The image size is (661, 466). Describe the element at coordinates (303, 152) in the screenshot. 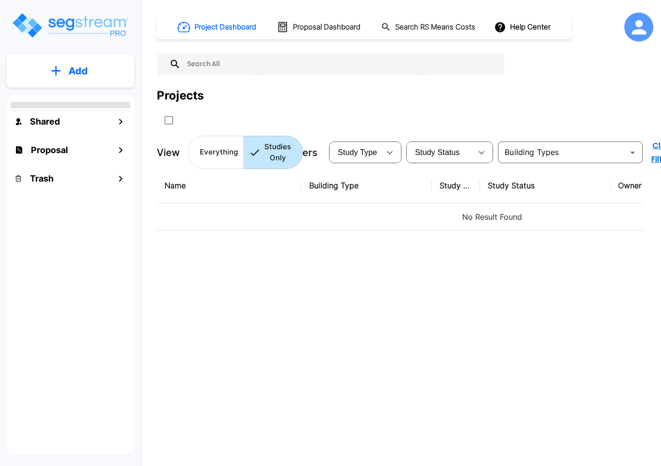

I see `p: Filters` at that location.